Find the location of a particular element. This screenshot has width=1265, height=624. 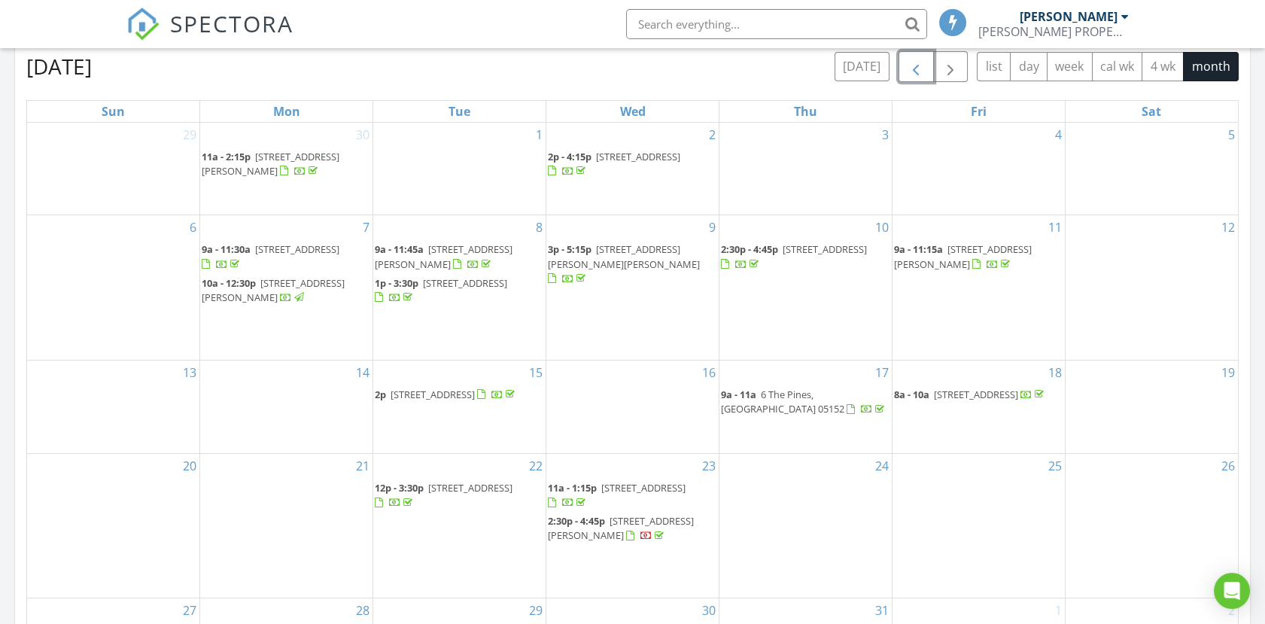

a: Go to July 3, 2025 is located at coordinates (885, 135).